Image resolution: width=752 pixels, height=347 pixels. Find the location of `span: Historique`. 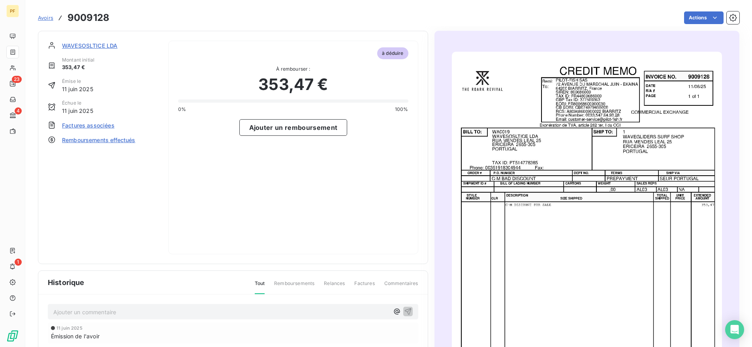

span: Historique is located at coordinates (66, 282).